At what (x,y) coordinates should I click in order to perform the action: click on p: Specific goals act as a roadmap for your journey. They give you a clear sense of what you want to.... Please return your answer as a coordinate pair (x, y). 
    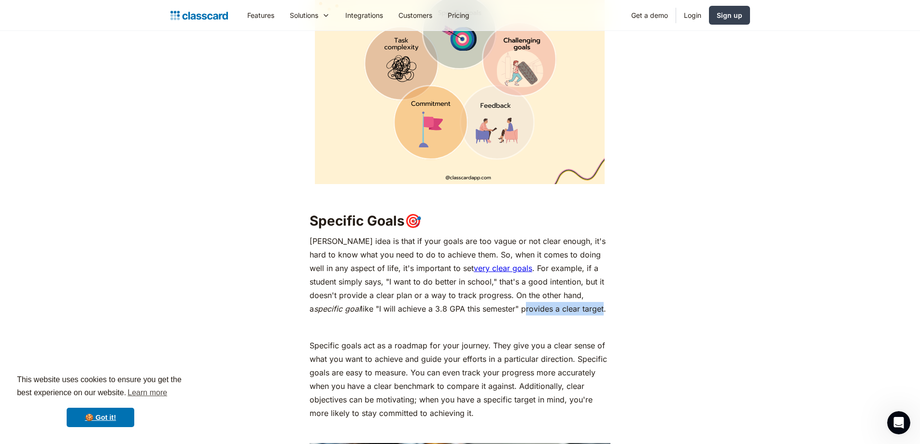
    Looking at the image, I should click on (460, 379).